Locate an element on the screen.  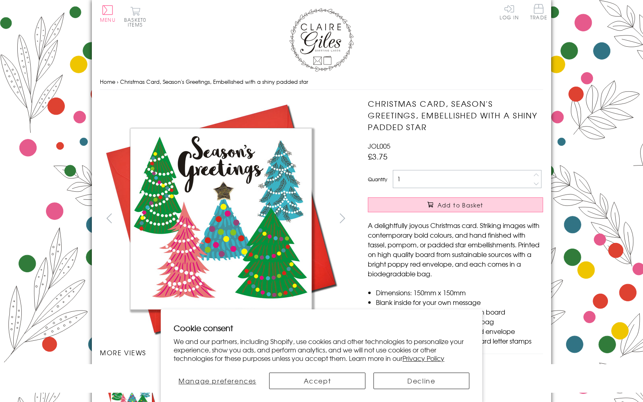
span: JOL005 is located at coordinates (379, 146).